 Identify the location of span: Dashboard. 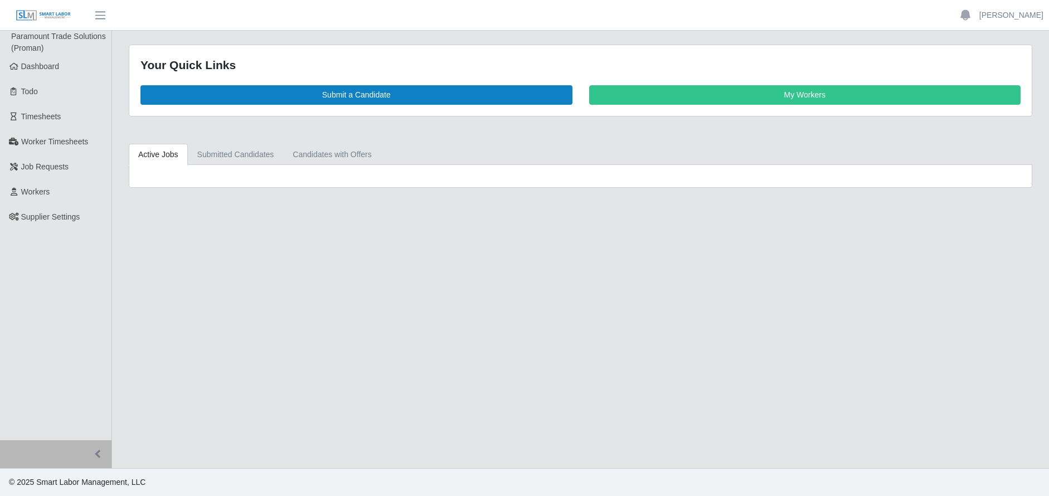
(40, 66).